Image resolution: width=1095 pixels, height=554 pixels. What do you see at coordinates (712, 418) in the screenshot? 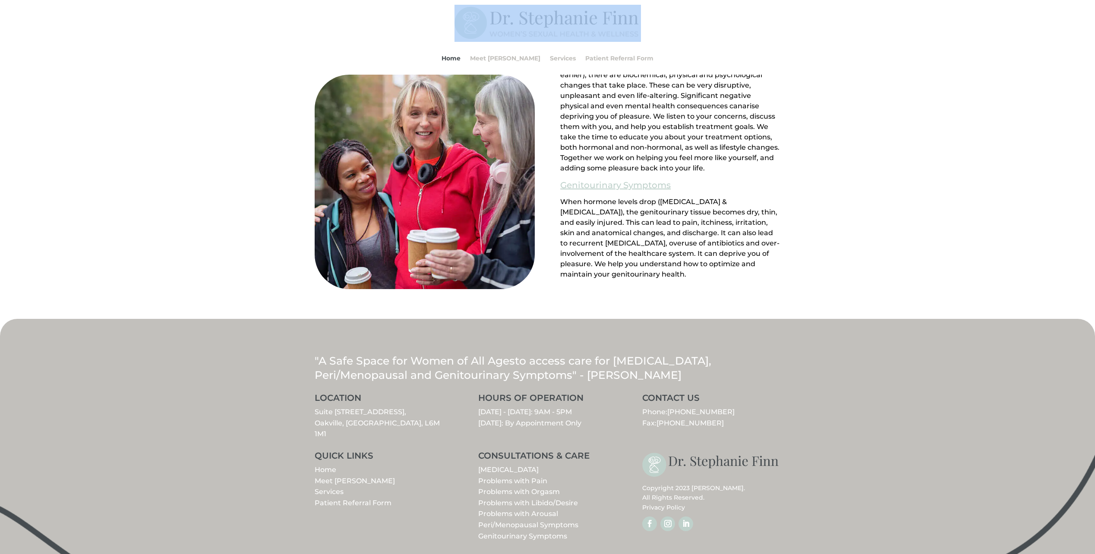
I see `p: Phone: Fax:` at bounding box center [712, 418].